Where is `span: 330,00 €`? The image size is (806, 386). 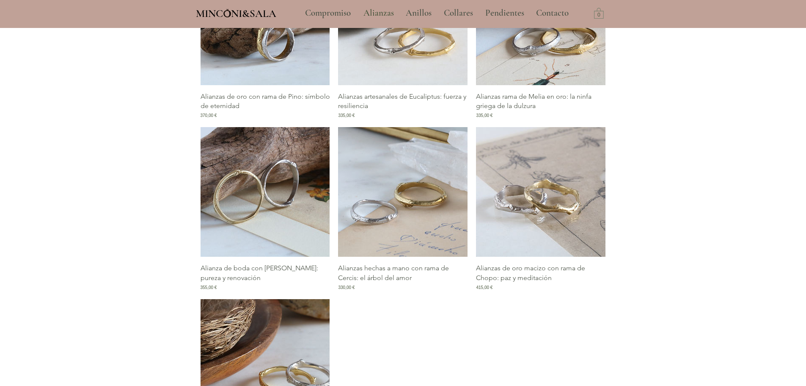 span: 330,00 € is located at coordinates (346, 287).